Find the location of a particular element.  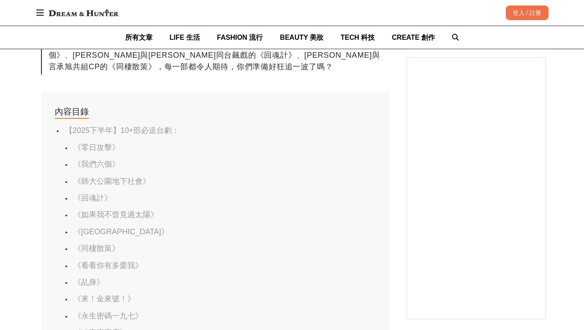

a: FASHION 流行 is located at coordinates (240, 37).